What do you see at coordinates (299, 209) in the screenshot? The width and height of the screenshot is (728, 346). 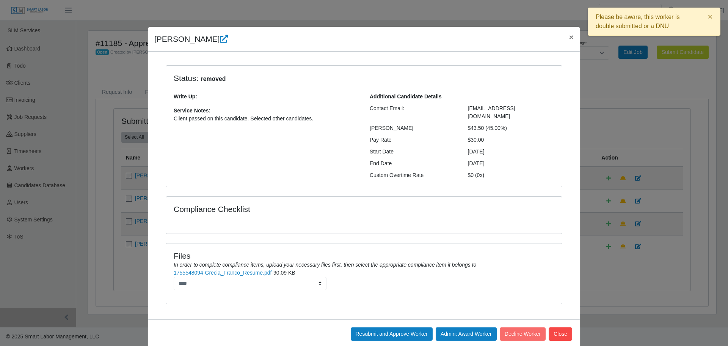 I see `h4: Compliance Checklist` at bounding box center [299, 209].